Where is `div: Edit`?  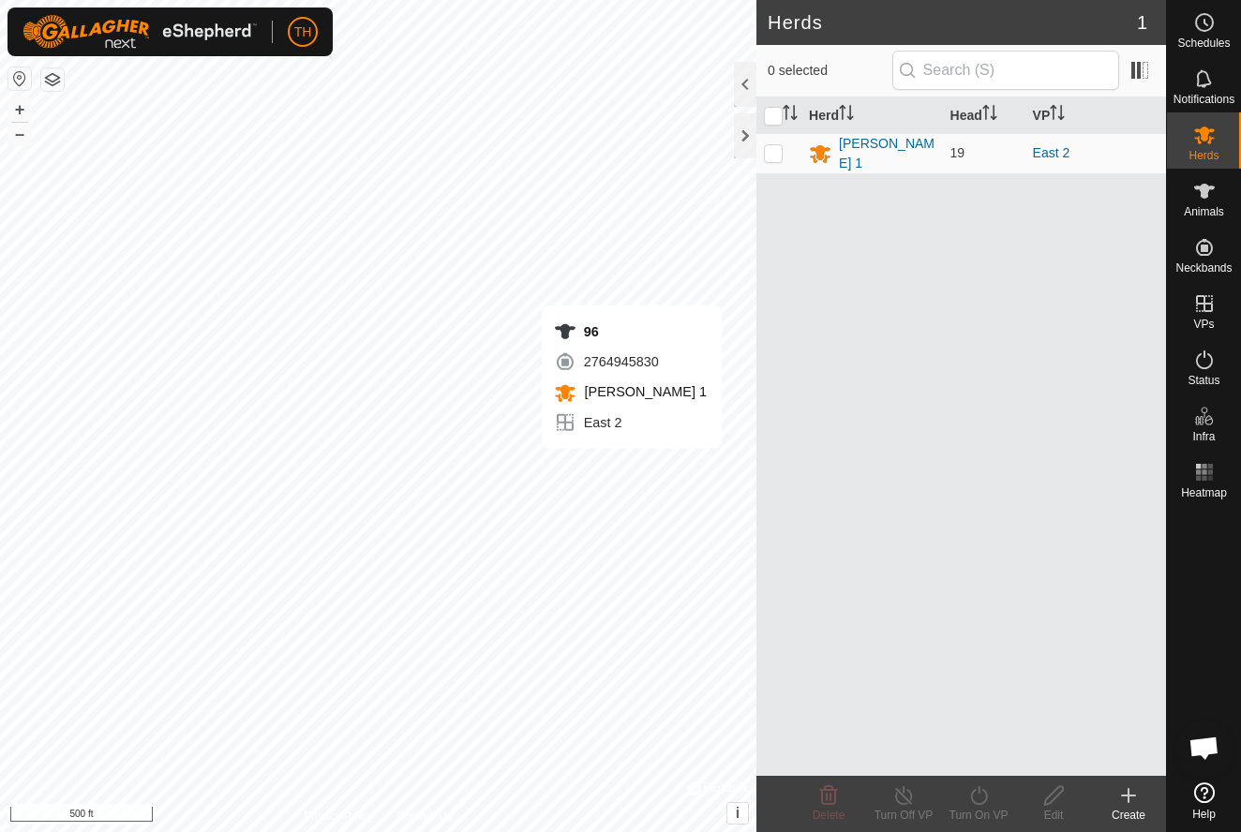
div: Edit is located at coordinates (1053, 815).